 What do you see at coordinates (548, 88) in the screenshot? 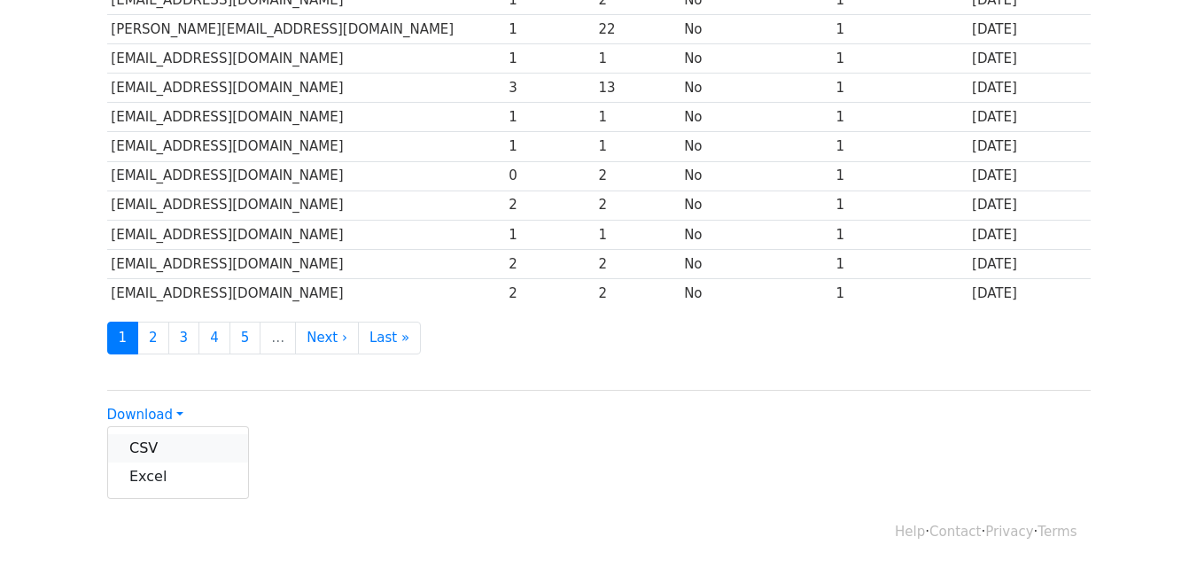
I see `td: 3` at bounding box center [548, 88].